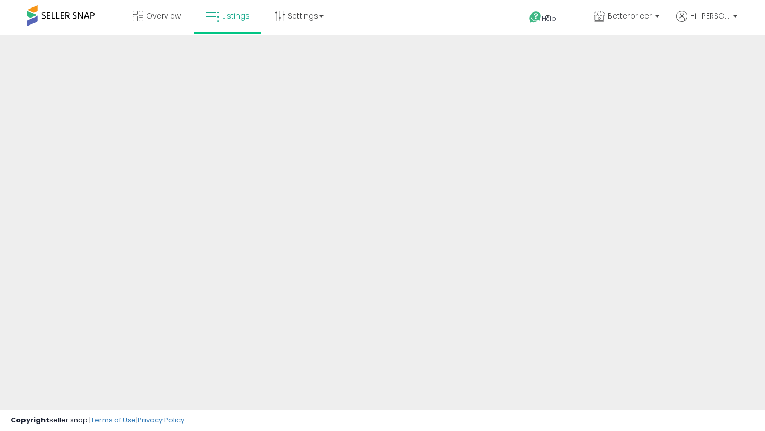  I want to click on a: Terms of Use, so click(113, 420).